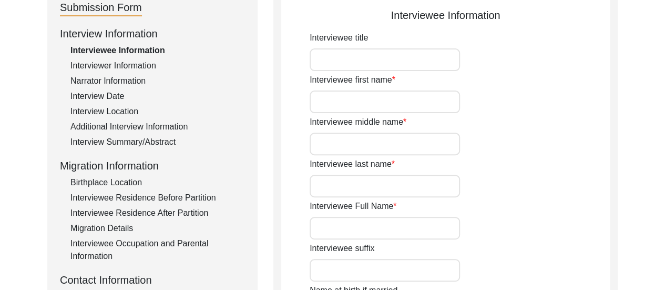 The height and width of the screenshot is (290, 665). Describe the element at coordinates (342, 248) in the screenshot. I see `label: Interviewee suffix` at that location.